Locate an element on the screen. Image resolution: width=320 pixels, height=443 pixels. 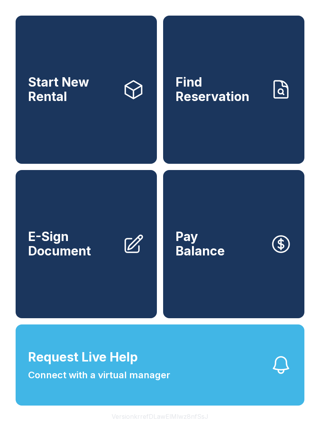
a: Find Reservation is located at coordinates (233, 90).